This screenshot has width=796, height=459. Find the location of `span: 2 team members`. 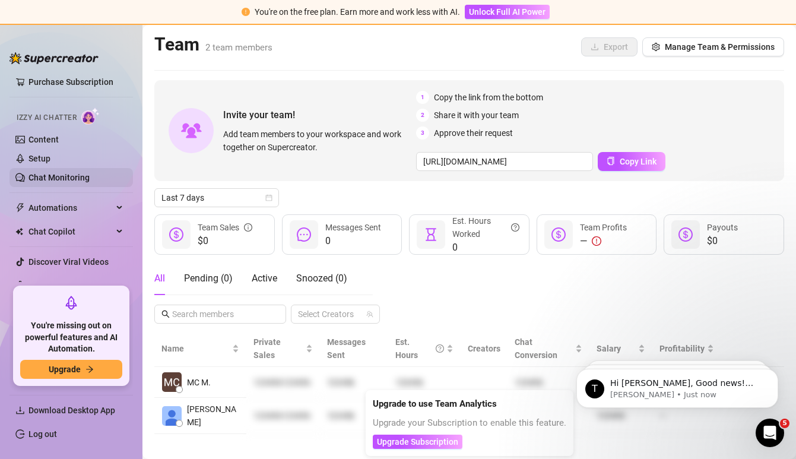

span: 2 team members is located at coordinates (239, 47).